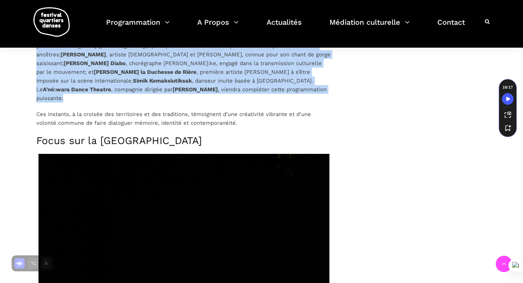  What do you see at coordinates (184, 118) in the screenshot?
I see `p: Ces instants, à la croisée des territoires et des traditions, témoignent d’une créativité vibrant...` at bounding box center [184, 118].